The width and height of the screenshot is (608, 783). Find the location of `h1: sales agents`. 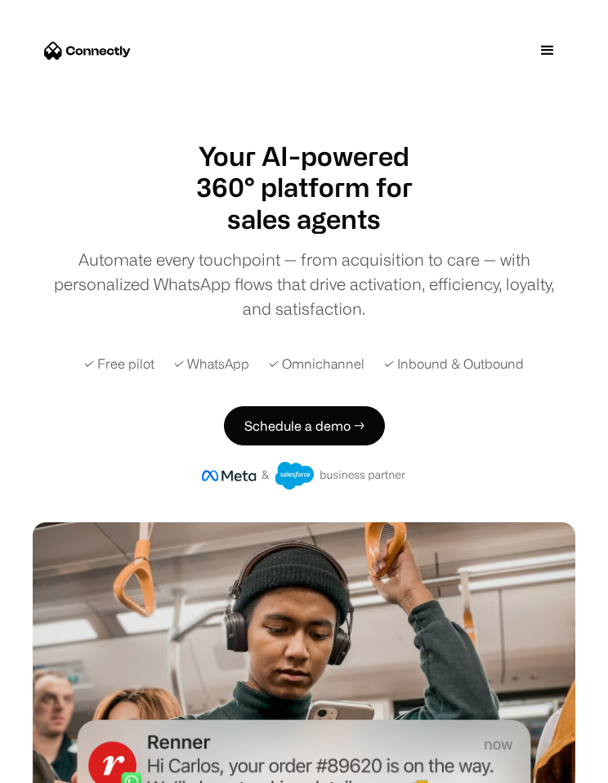

h1: sales agents is located at coordinates (304, 219).